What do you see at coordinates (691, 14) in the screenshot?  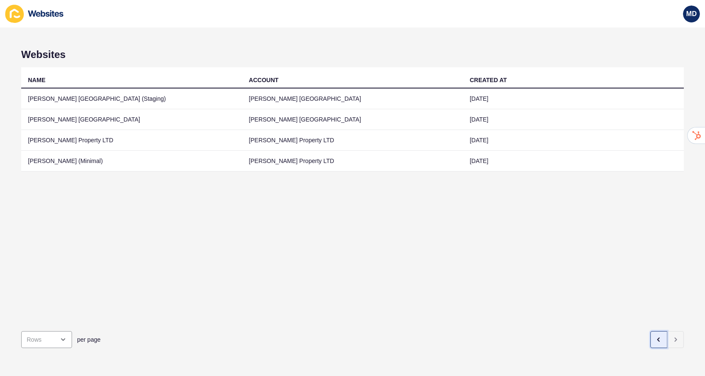 I see `span: MD` at bounding box center [691, 14].